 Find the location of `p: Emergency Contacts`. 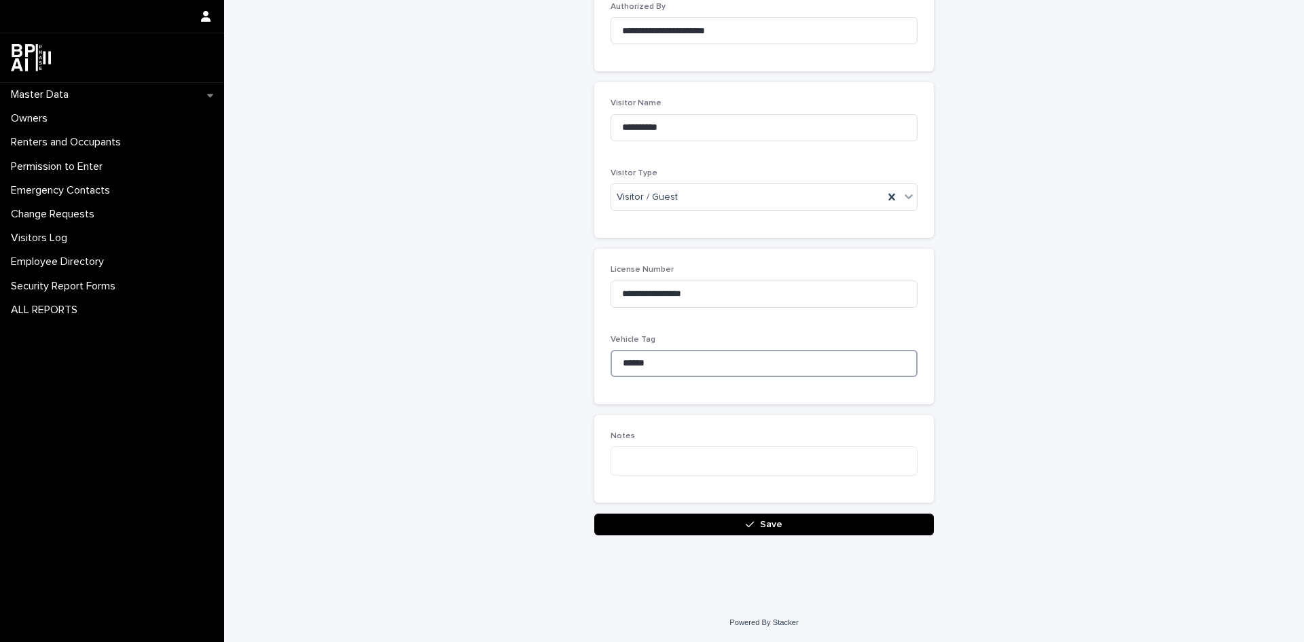

p: Emergency Contacts is located at coordinates (63, 190).